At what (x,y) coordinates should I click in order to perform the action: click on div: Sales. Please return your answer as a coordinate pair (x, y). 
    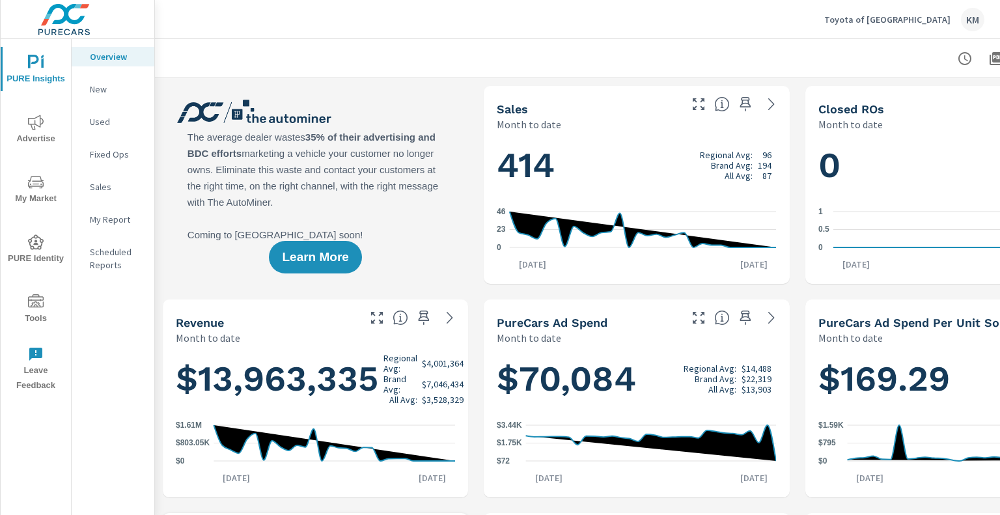
    Looking at the image, I should click on (113, 187).